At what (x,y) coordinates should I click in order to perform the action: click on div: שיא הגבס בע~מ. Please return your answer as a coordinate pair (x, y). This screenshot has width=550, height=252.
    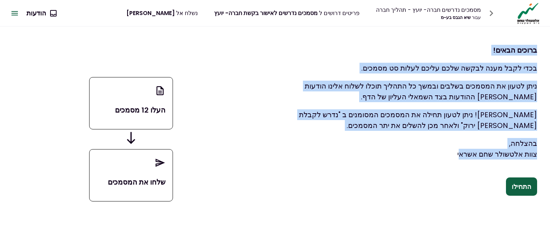
    Looking at the image, I should click on (428, 18).